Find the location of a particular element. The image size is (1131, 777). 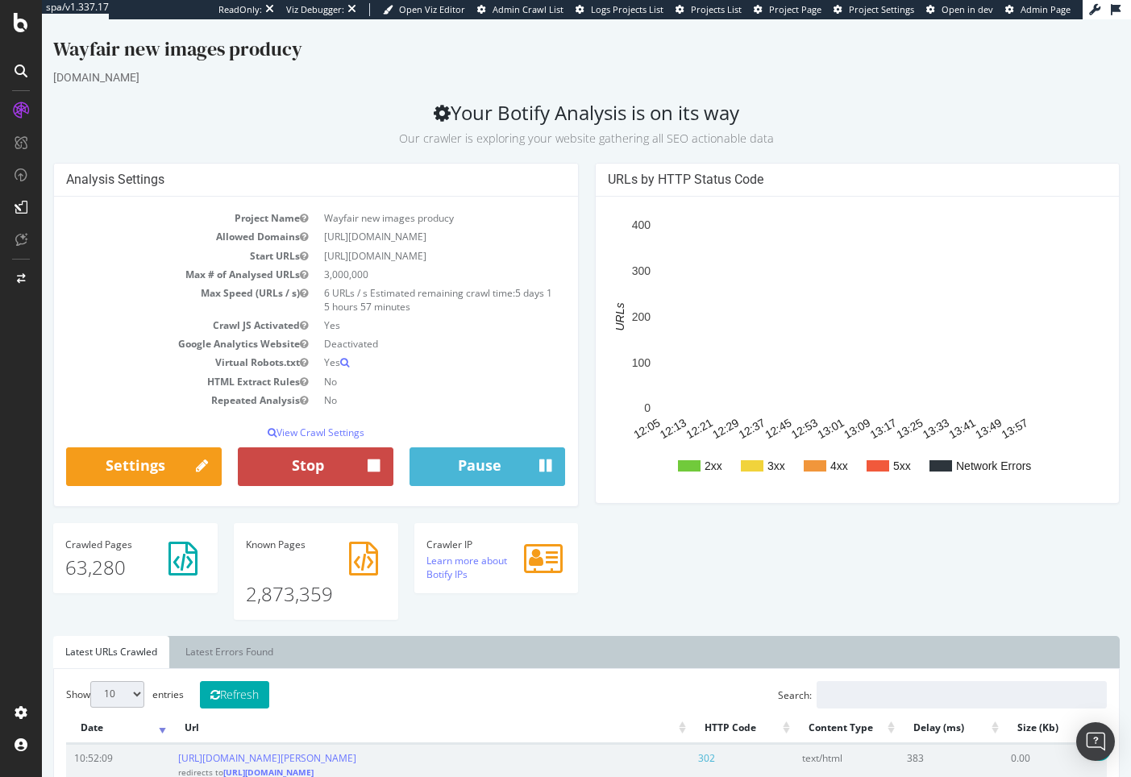

div: Open Intercom Messenger is located at coordinates (1096, 742).